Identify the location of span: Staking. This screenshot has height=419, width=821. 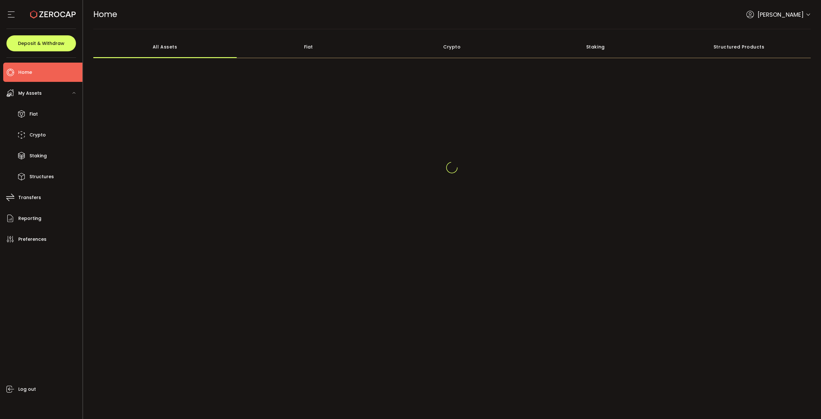
(38, 156).